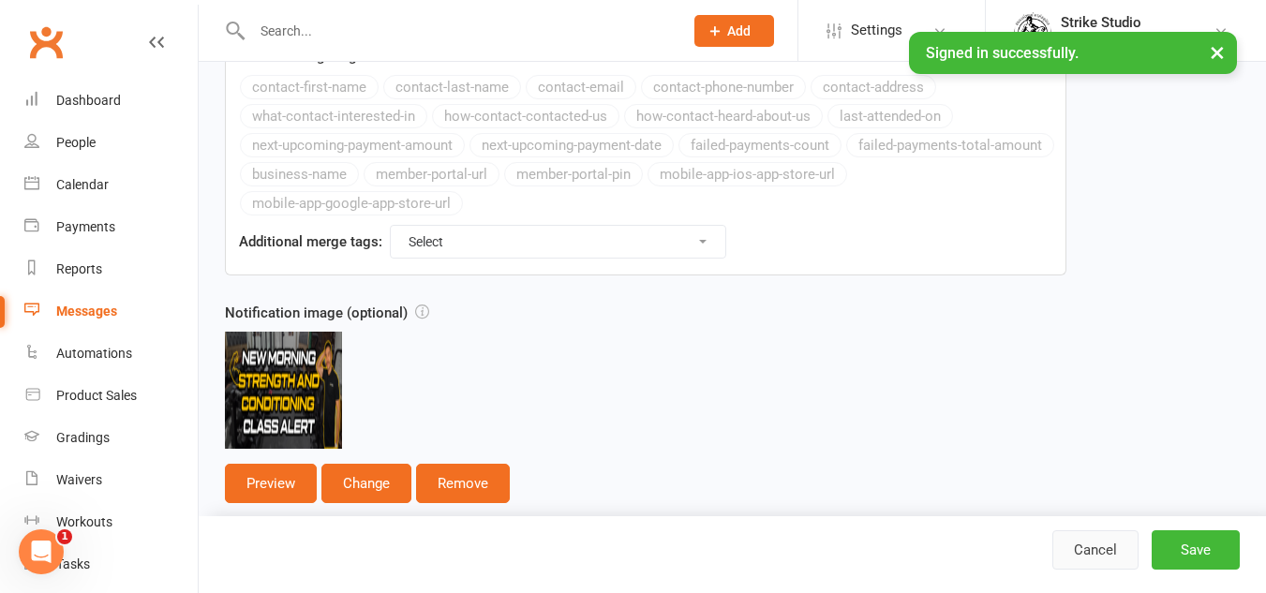  Describe the element at coordinates (1096, 550) in the screenshot. I see `a: Cancel` at that location.